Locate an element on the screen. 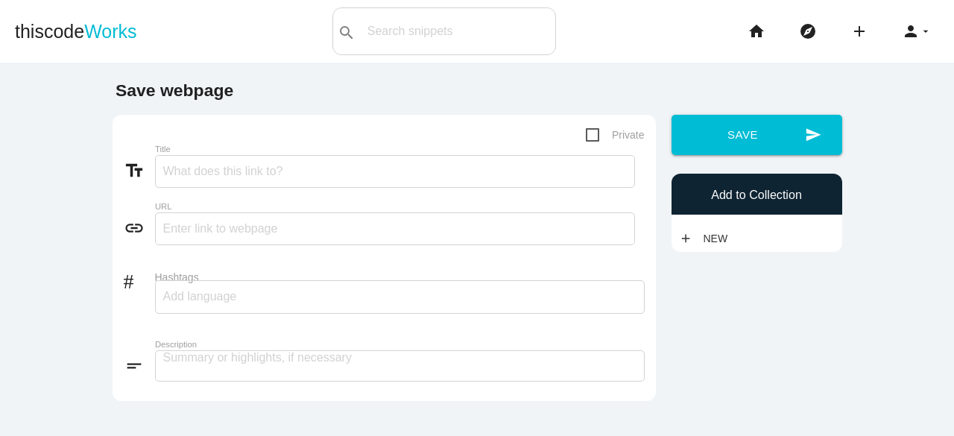 Image resolution: width=954 pixels, height=436 pixels. i: send is located at coordinates (813, 135).